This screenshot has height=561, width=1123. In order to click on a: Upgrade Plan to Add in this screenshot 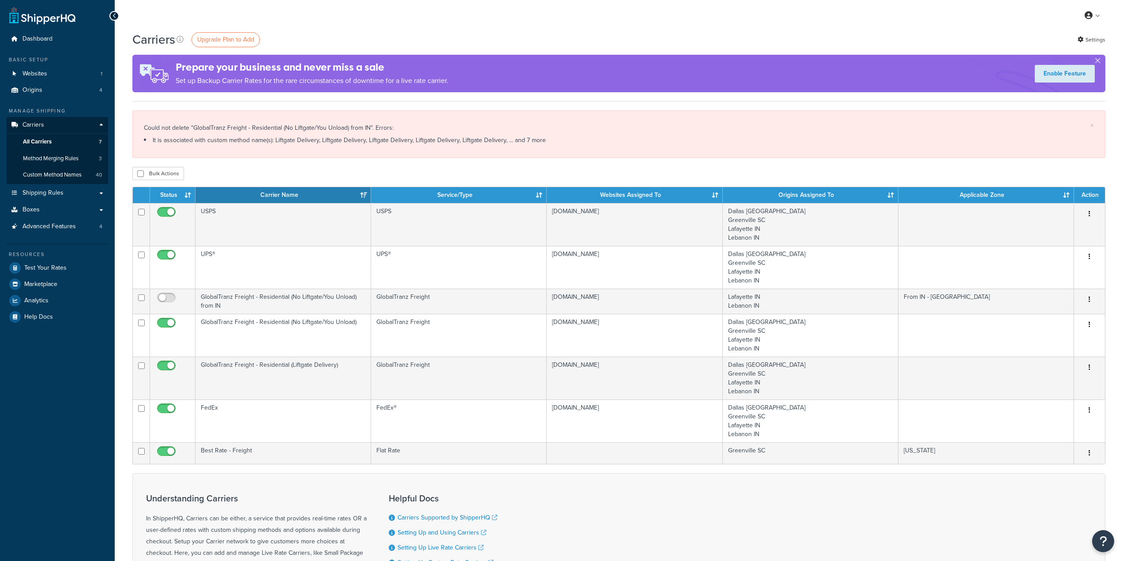, I will do `click(225, 40)`.